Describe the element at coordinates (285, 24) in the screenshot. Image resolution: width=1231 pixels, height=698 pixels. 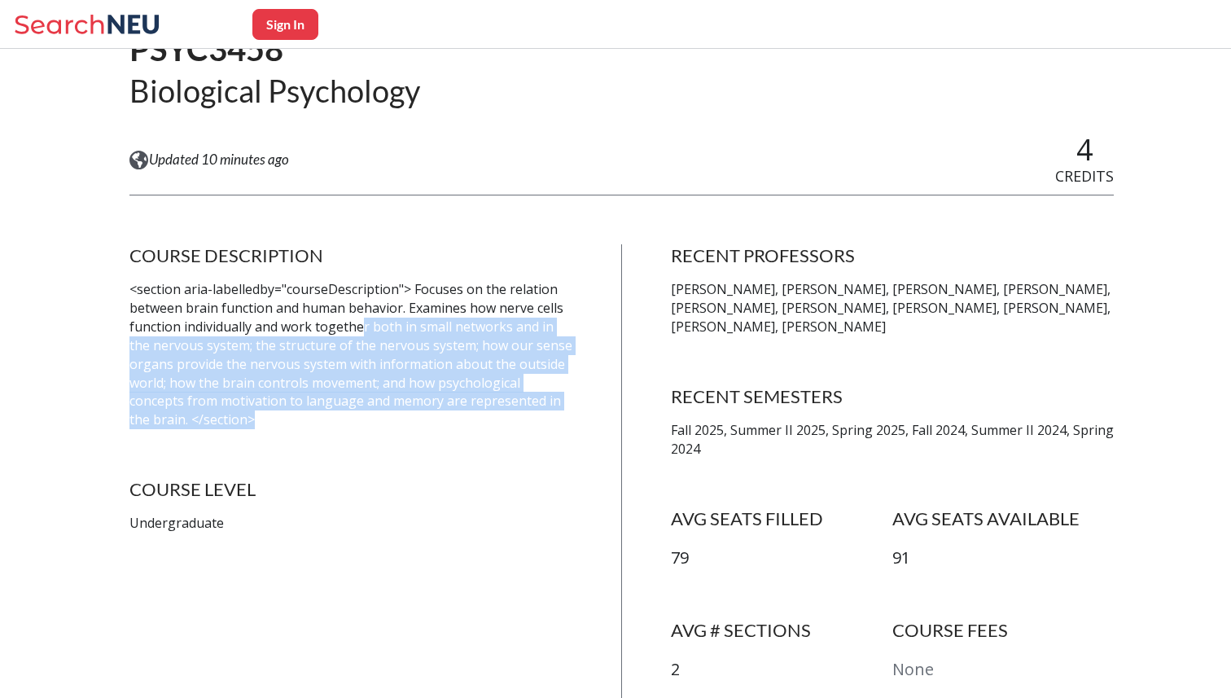
I see `button: Sign In` at that location.